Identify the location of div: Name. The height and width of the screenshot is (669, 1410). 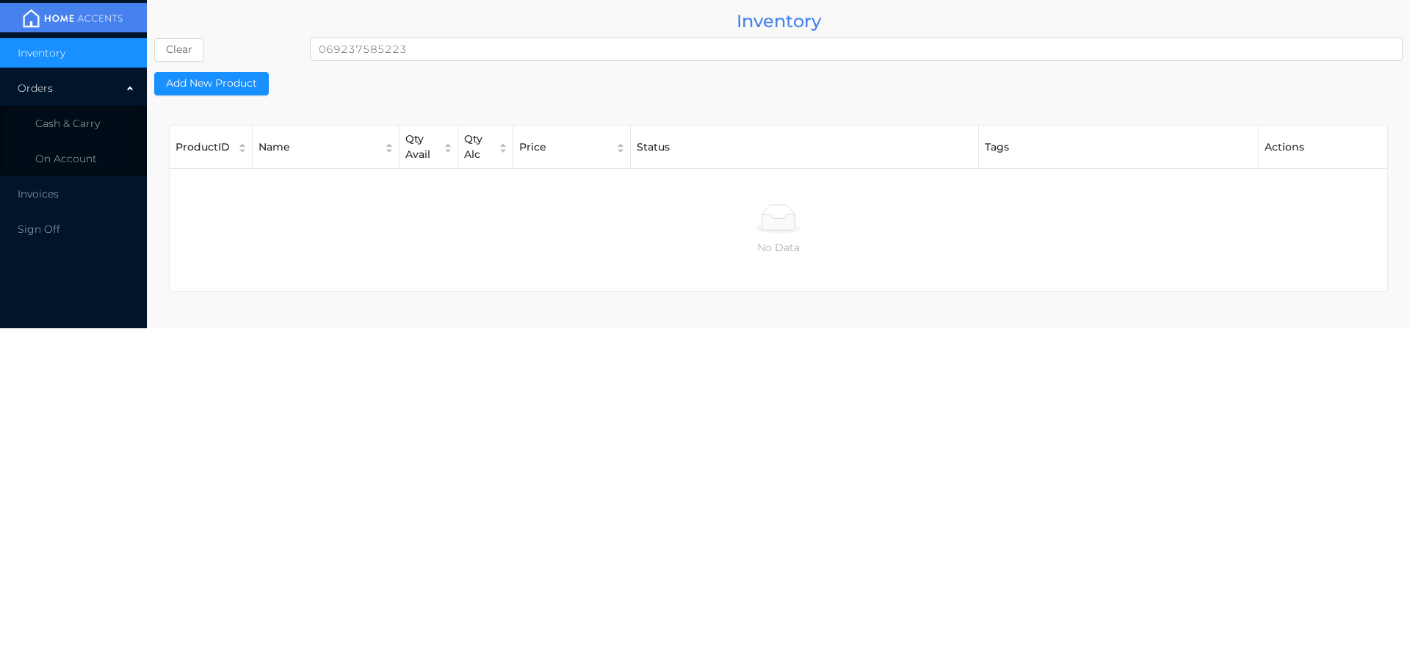
(317, 147).